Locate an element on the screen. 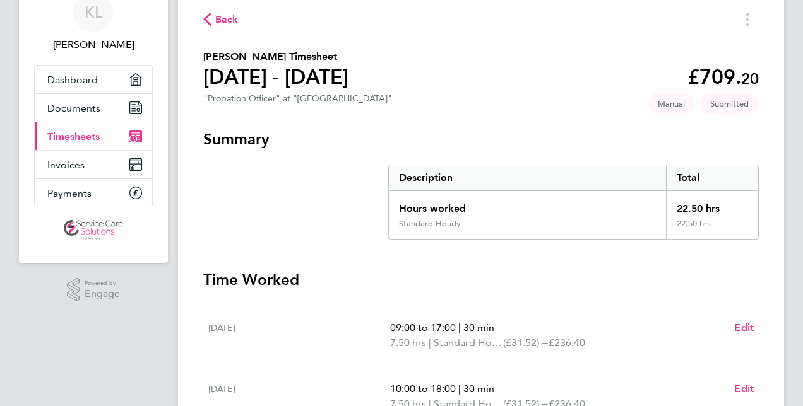 The width and height of the screenshot is (803, 406). span: Timesheets is located at coordinates (73, 136).